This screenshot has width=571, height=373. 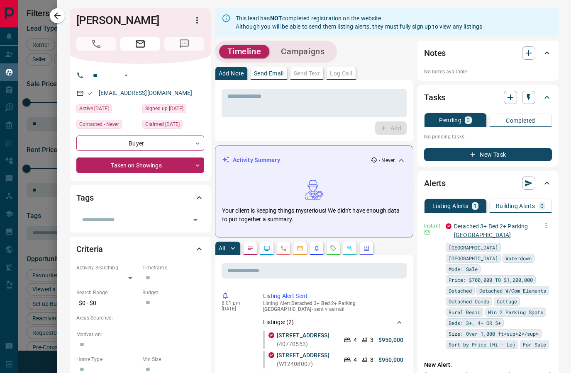 What do you see at coordinates (99, 124) in the screenshot?
I see `span: Contacted - Never` at bounding box center [99, 124].